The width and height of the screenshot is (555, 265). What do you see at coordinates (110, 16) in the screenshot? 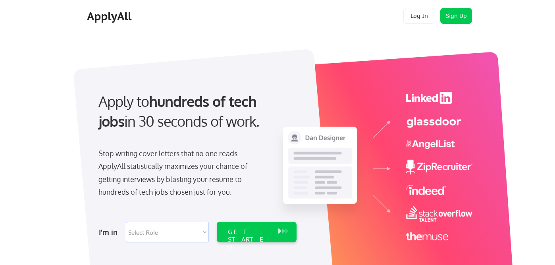
I see `div: ApplyAll` at bounding box center [110, 16].